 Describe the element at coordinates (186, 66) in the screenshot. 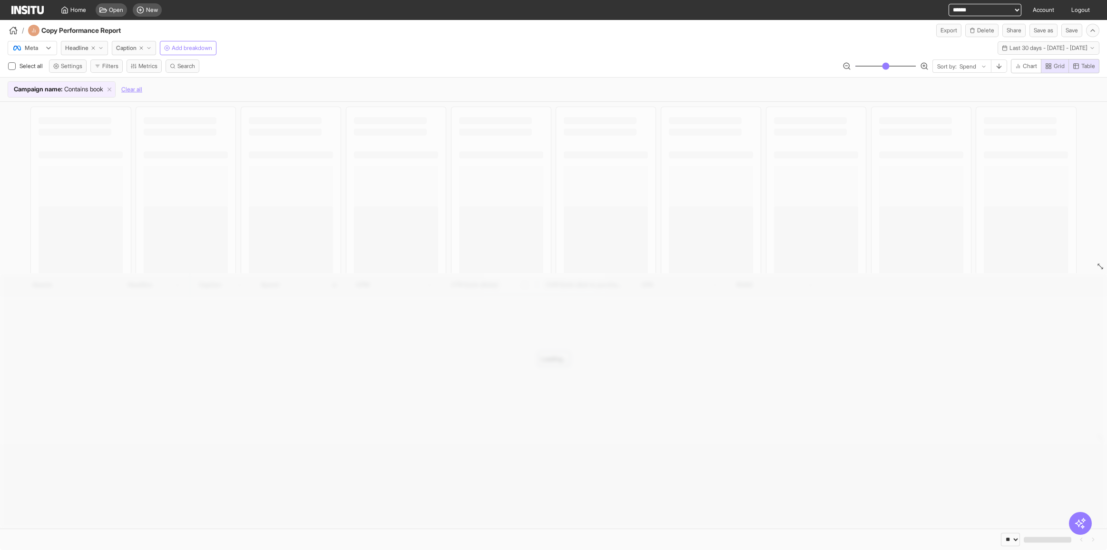

I see `span: Search` at that location.